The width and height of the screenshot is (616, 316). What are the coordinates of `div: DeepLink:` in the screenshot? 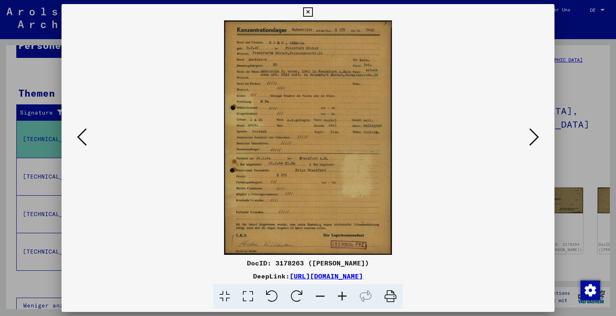 It's located at (308, 276).